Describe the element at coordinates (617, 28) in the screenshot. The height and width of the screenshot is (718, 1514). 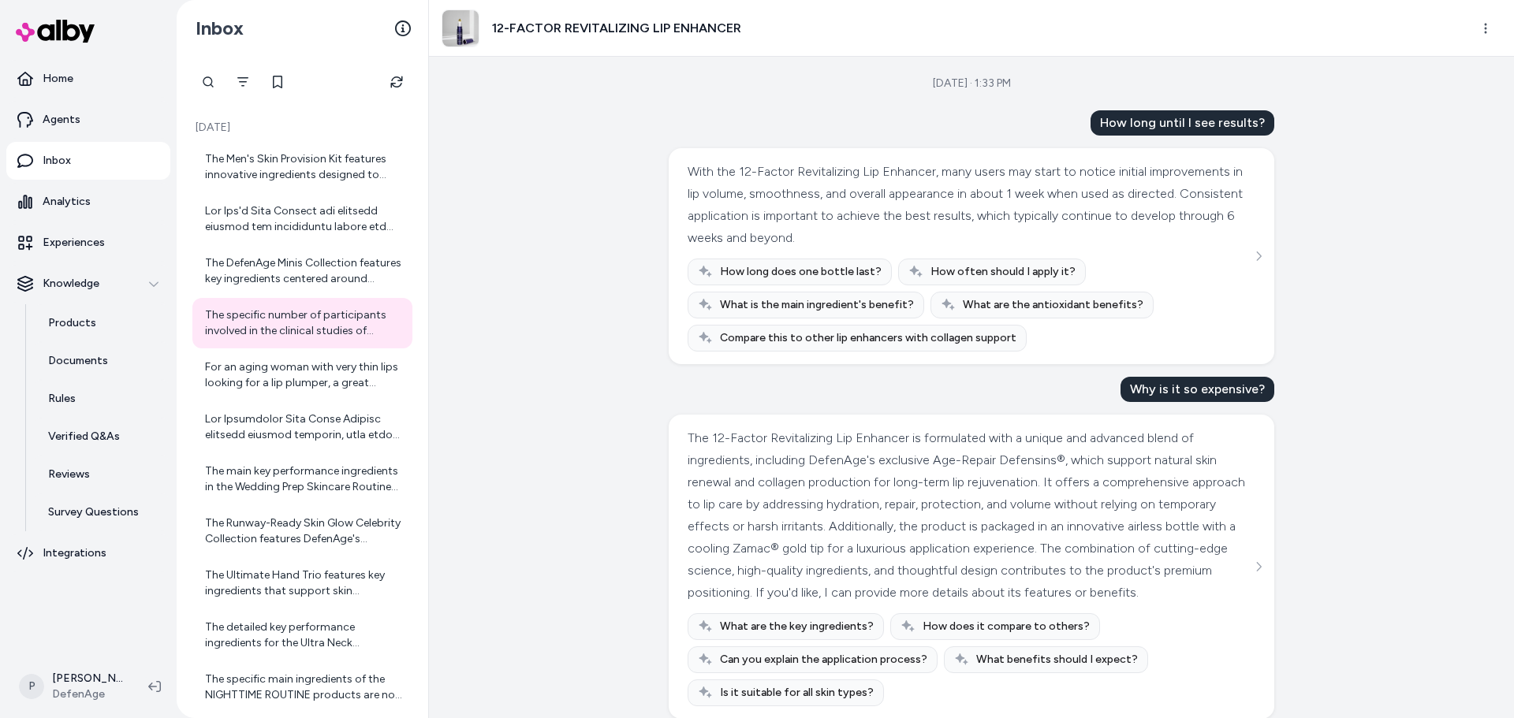
I see `h3: 12-FACTOR REVITALIZING LIP ENHANCER` at that location.